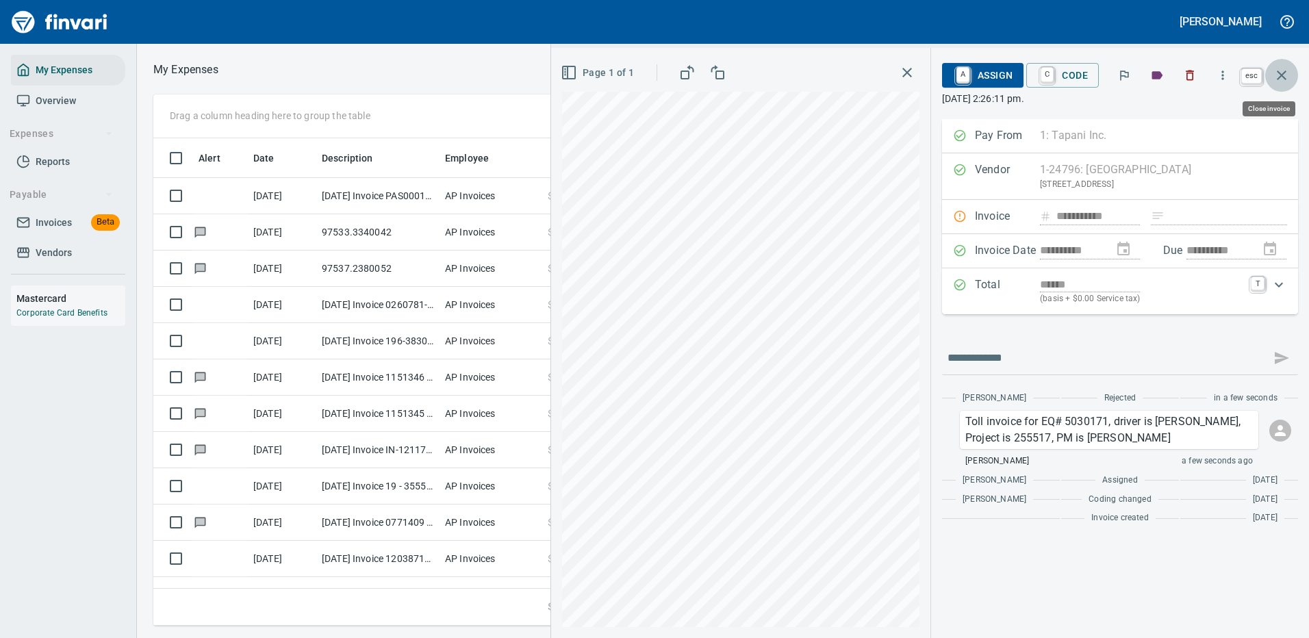 Image resolution: width=1309 pixels, height=638 pixels. I want to click on span: Invoices, so click(53, 223).